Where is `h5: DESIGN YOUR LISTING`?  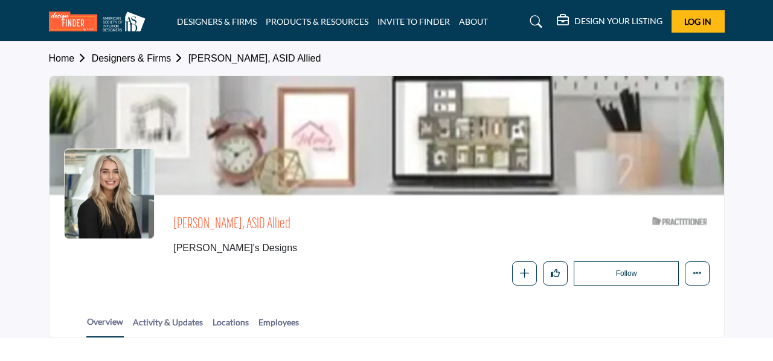 h5: DESIGN YOUR LISTING is located at coordinates (618, 21).